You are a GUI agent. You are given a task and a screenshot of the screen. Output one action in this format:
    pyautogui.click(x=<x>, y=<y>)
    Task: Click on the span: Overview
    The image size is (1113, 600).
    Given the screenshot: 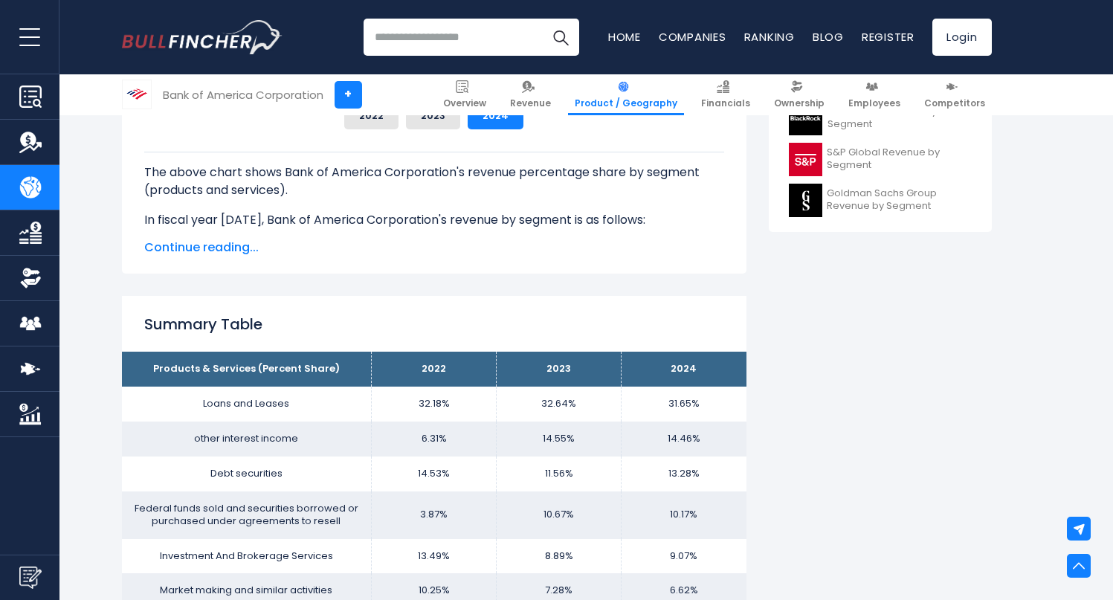 What is the action you would take?
    pyautogui.click(x=465, y=103)
    